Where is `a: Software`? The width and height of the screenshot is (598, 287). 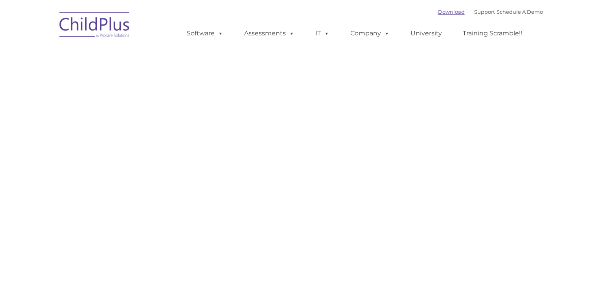 a: Software is located at coordinates (205, 33).